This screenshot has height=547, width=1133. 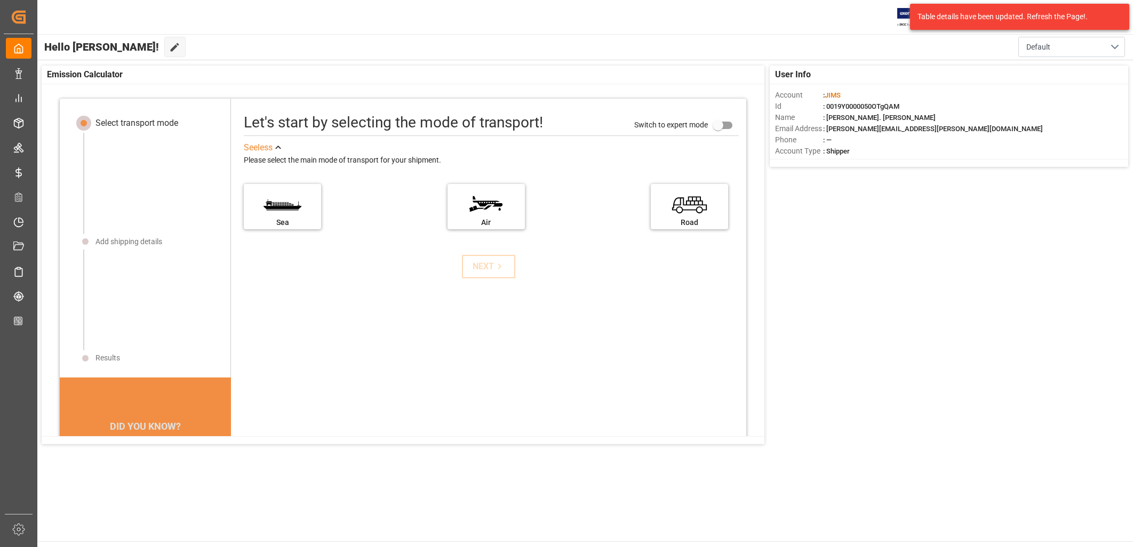 I want to click on div: Road, so click(x=689, y=222).